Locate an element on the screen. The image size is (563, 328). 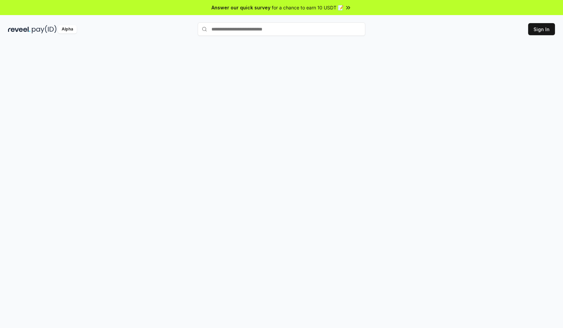
span: Answer our quick survey is located at coordinates (241, 7).